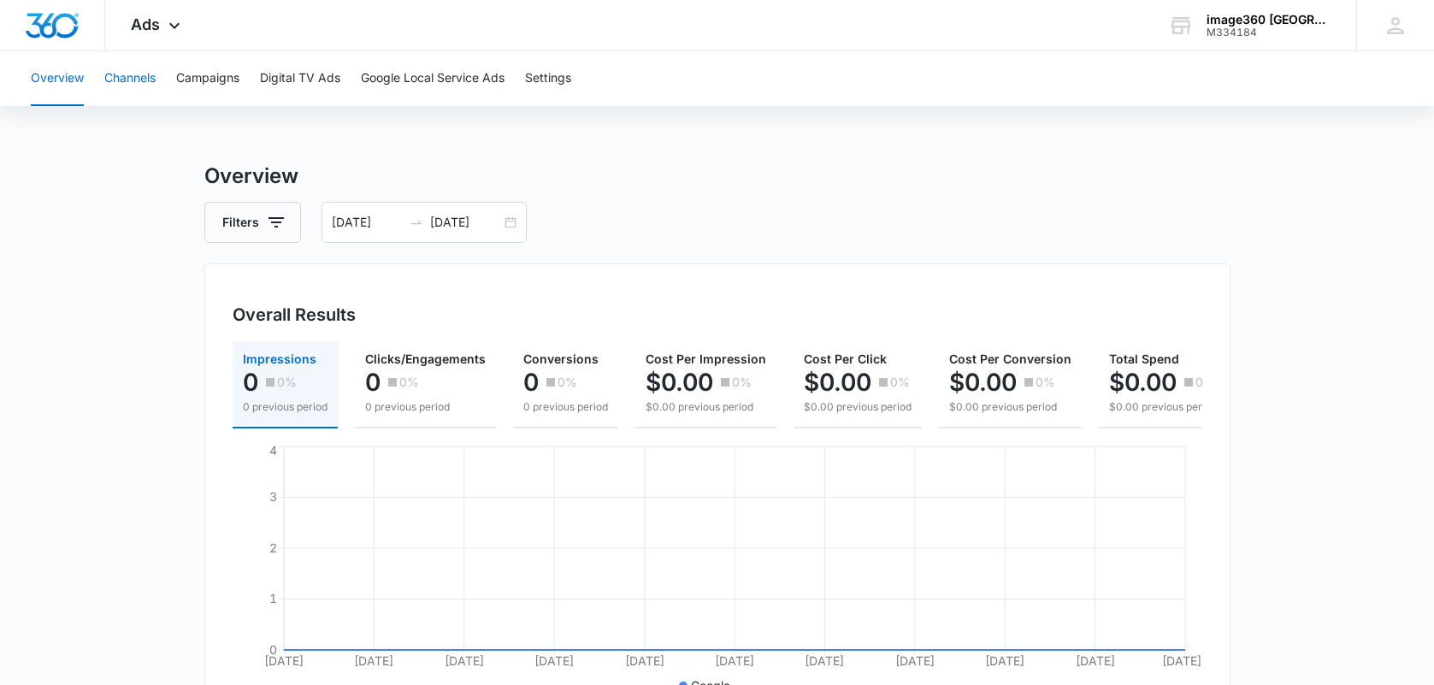  Describe the element at coordinates (280, 358) in the screenshot. I see `span: Impressions` at that location.